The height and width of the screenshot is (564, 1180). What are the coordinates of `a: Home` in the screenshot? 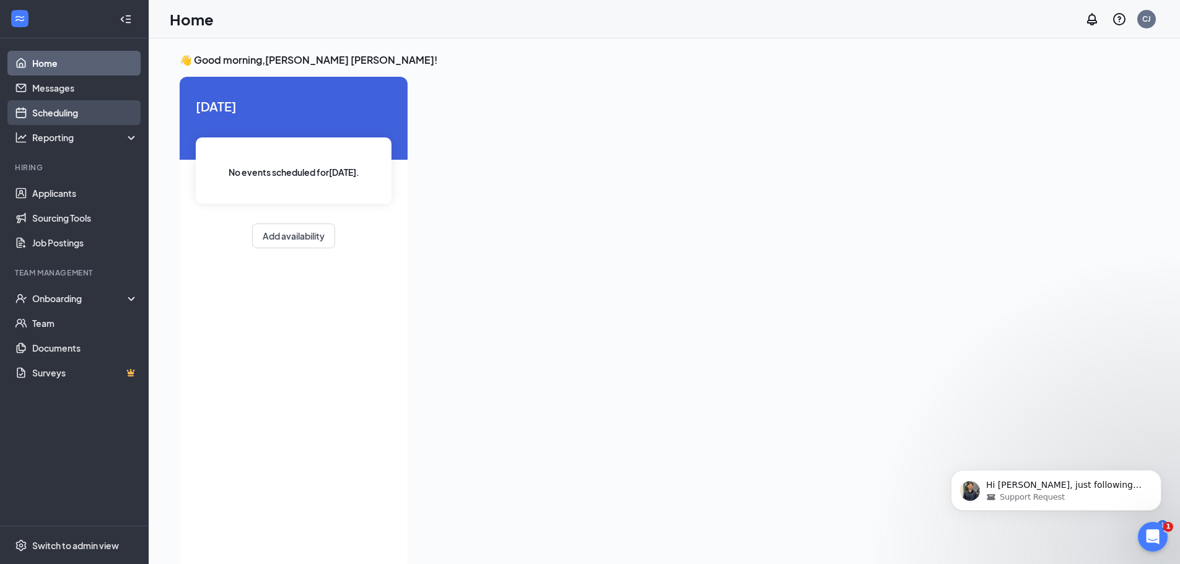 It's located at (85, 63).